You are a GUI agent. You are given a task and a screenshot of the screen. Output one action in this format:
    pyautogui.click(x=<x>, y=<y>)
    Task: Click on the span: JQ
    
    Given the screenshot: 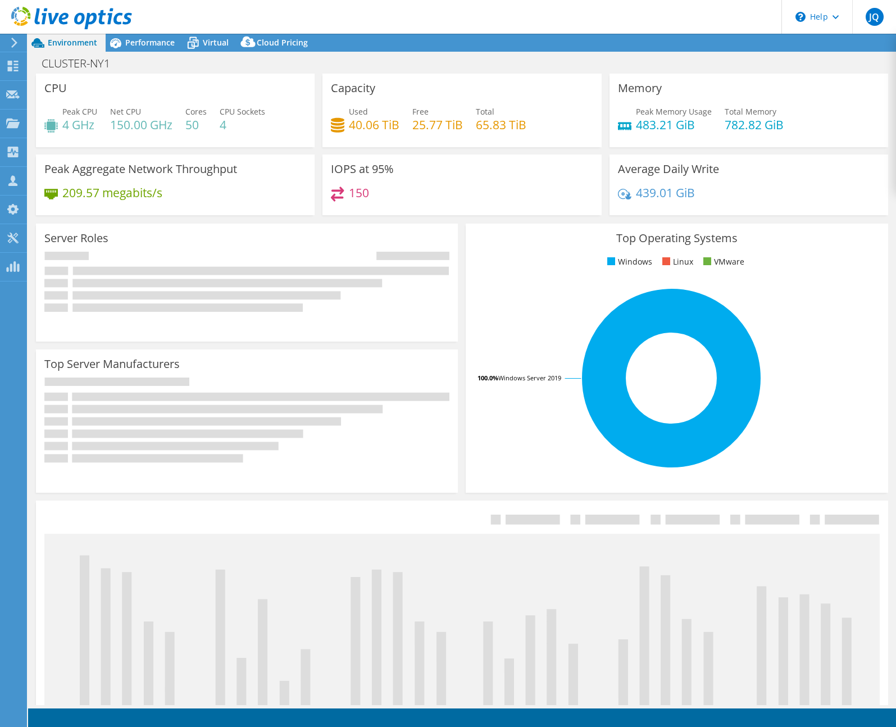 What is the action you would take?
    pyautogui.click(x=874, y=17)
    